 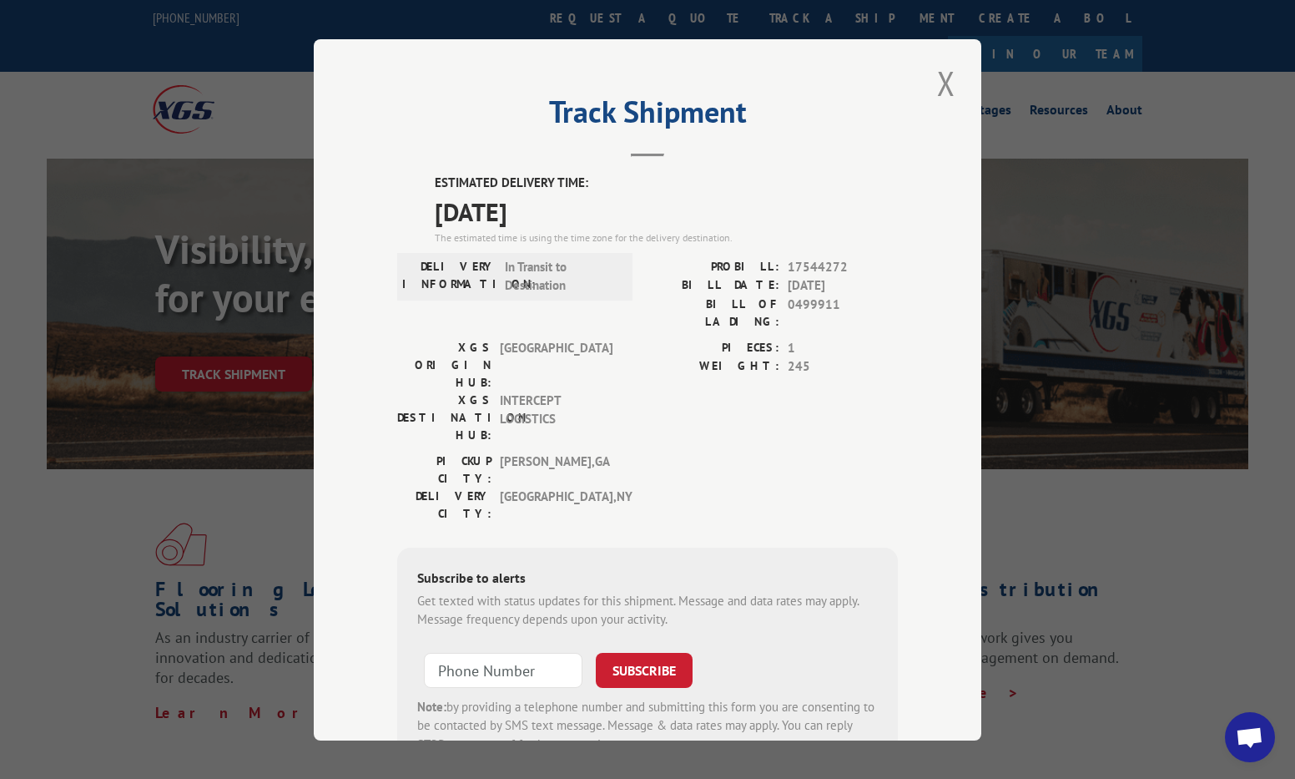 I want to click on label: PROBILL:, so click(x=714, y=266).